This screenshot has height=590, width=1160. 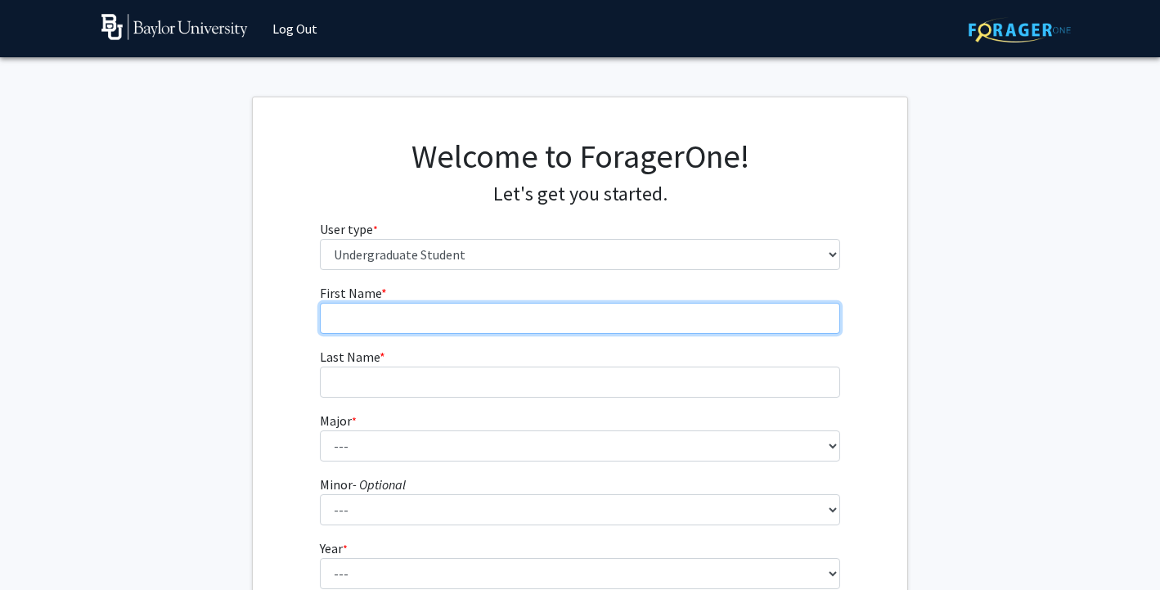 I want to click on img: Baylor University Logo, so click(x=174, y=27).